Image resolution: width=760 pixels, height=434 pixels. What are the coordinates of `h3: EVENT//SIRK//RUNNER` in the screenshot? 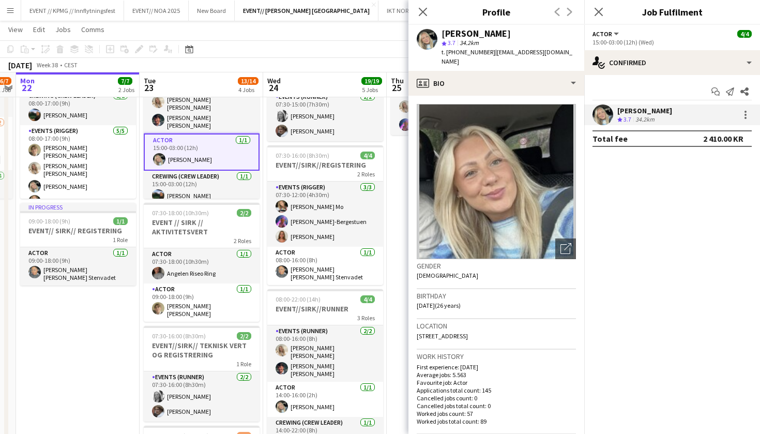 It's located at (325, 309).